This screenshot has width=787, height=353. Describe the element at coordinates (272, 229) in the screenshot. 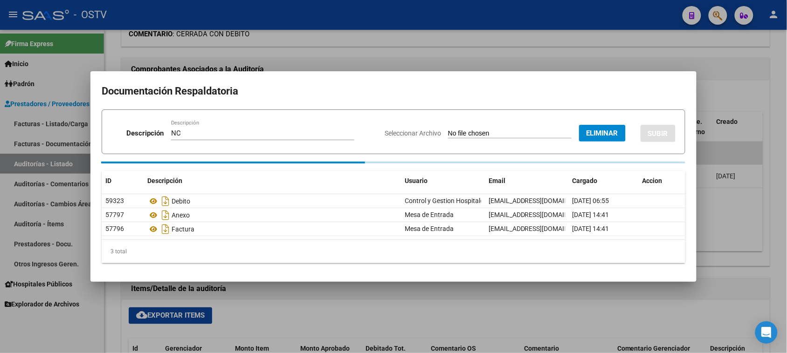

I see `div: Factura` at that location.